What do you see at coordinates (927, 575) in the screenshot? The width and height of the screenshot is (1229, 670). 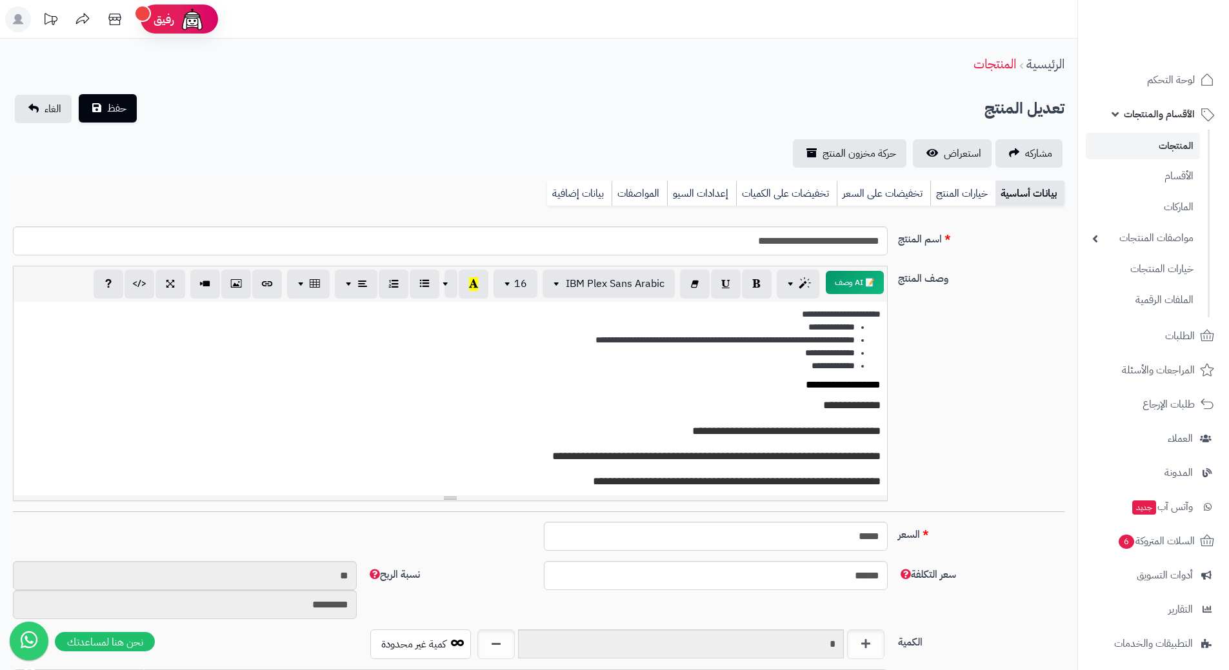 I see `span: سعر التكلفة` at bounding box center [927, 575].